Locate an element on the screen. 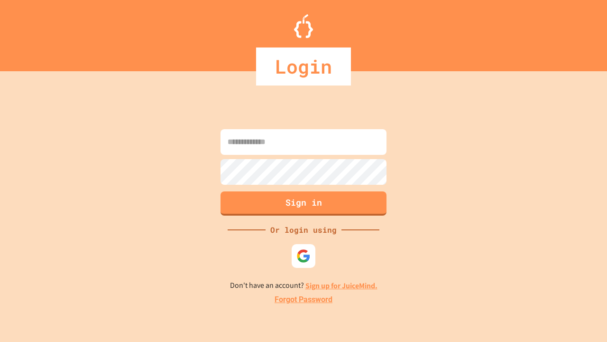 This screenshot has height=342, width=607. a: Sign up for JuiceMind. is located at coordinates (342, 285).